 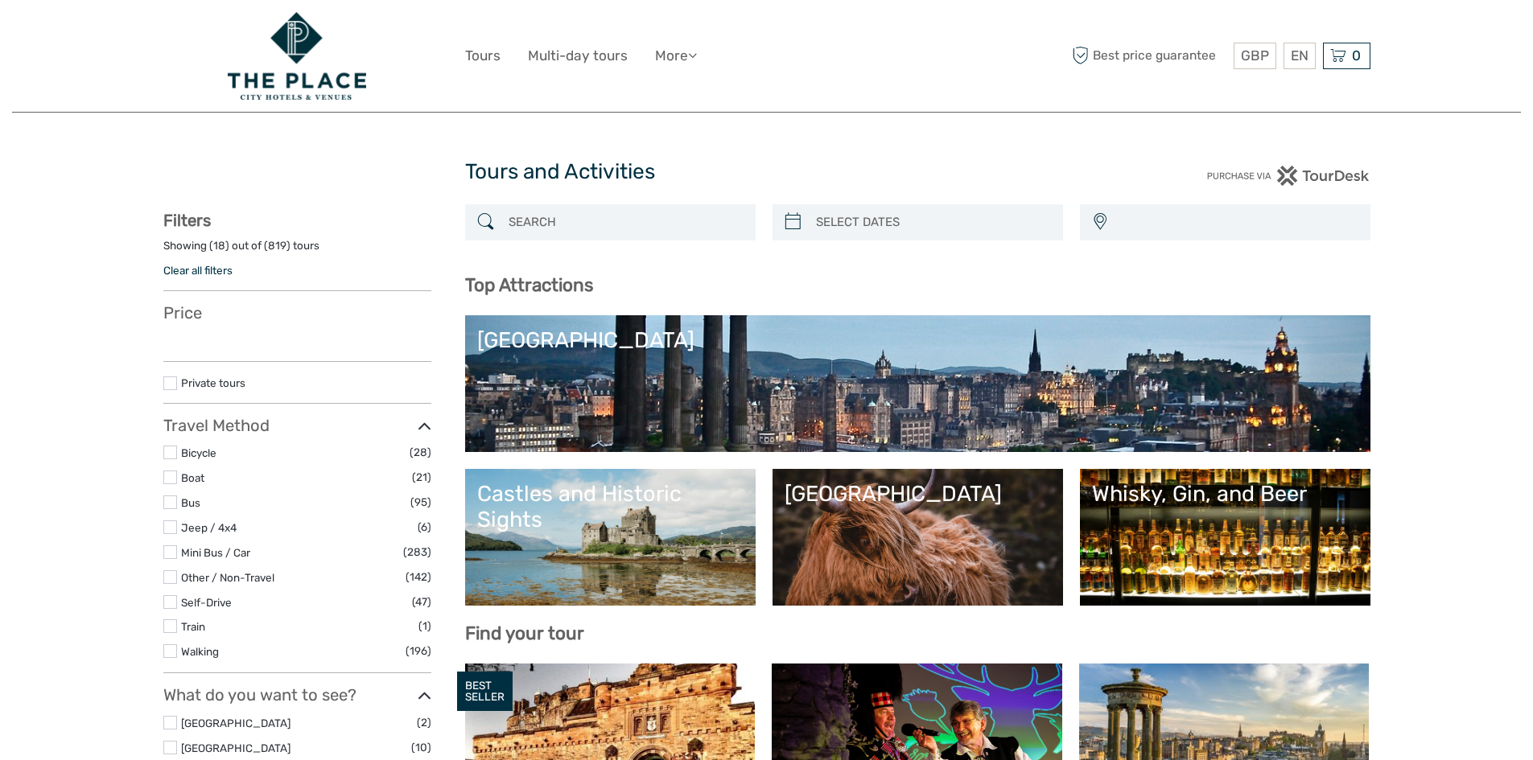 I want to click on span: (47), so click(x=422, y=602).